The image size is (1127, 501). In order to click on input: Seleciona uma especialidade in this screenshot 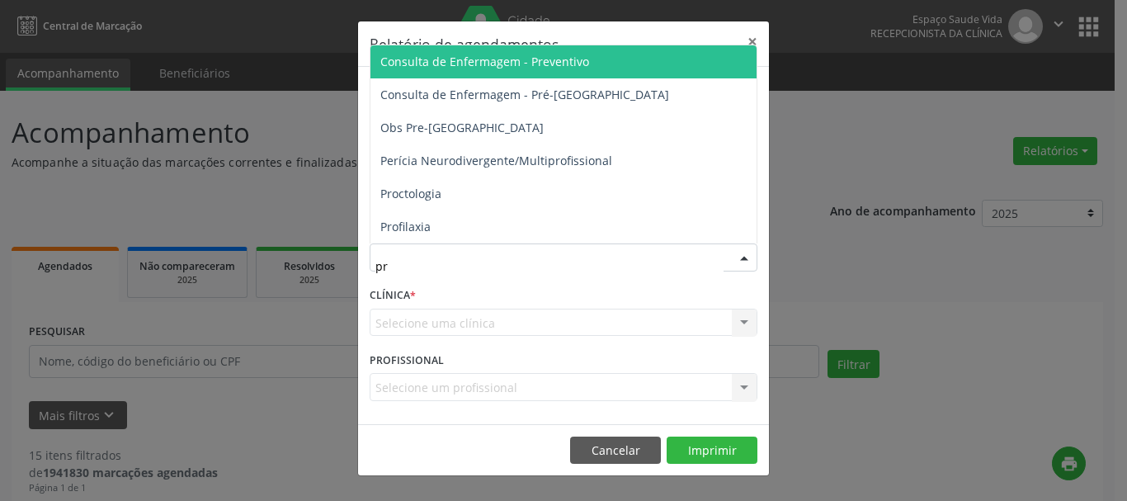, I will do `click(550, 266)`.